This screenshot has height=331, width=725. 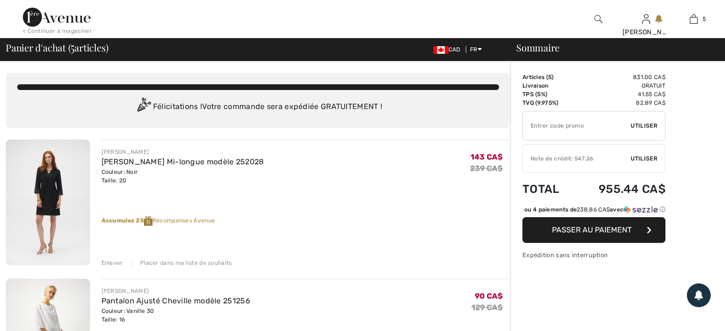 What do you see at coordinates (599, 19) in the screenshot?
I see `img: recherche` at bounding box center [599, 19].